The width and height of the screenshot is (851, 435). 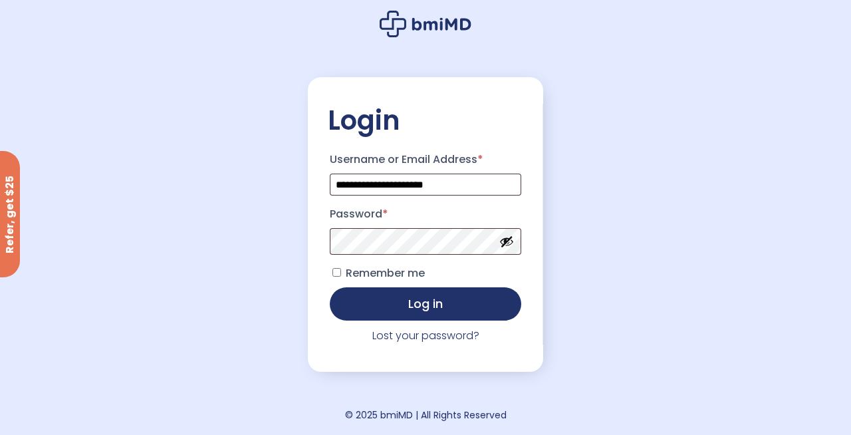 What do you see at coordinates (385, 273) in the screenshot?
I see `span: Remember me` at bounding box center [385, 273].